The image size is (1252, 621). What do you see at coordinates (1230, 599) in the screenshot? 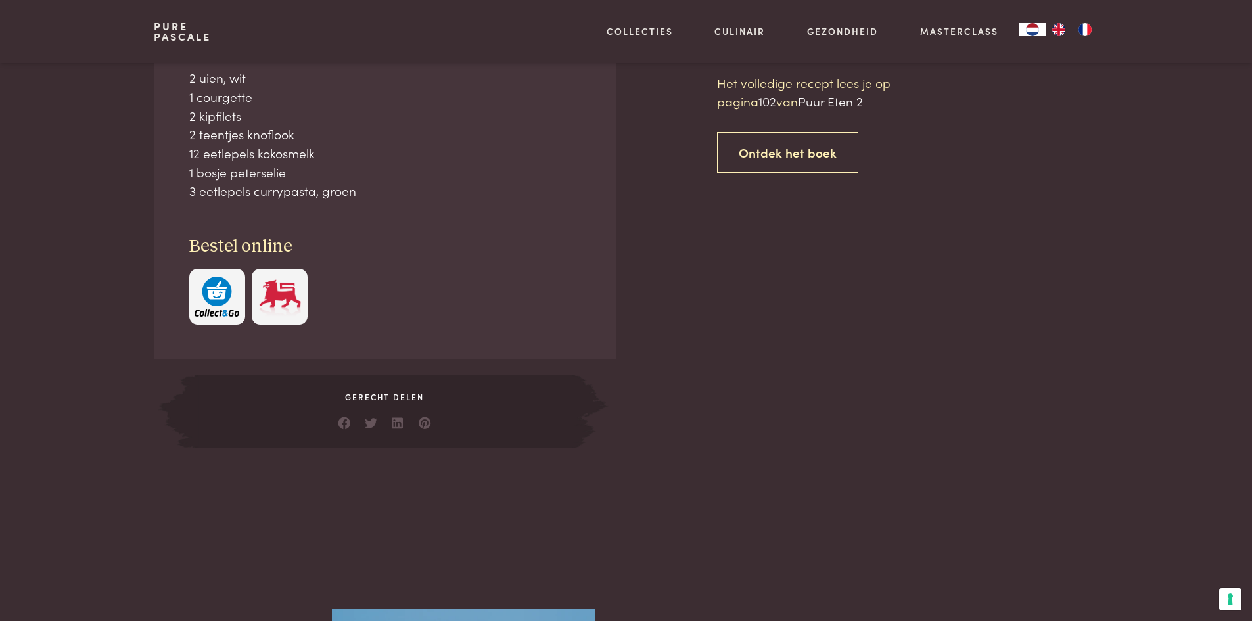
I see `button: Uw voorkeuren voor toestemming voor trackingtechnologieën` at bounding box center [1230, 599].